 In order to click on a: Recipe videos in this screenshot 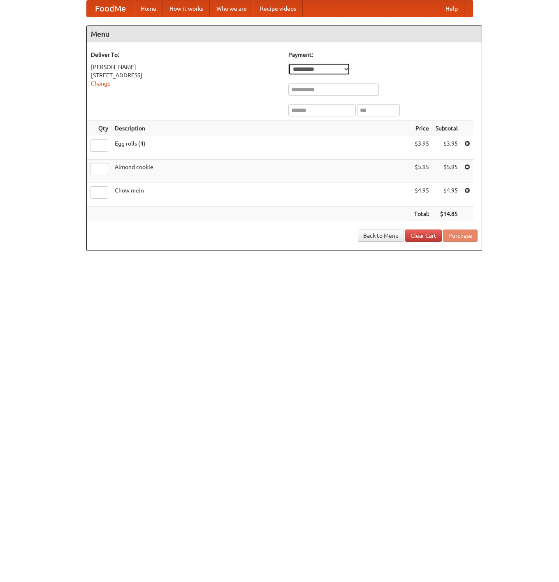, I will do `click(278, 9)`.